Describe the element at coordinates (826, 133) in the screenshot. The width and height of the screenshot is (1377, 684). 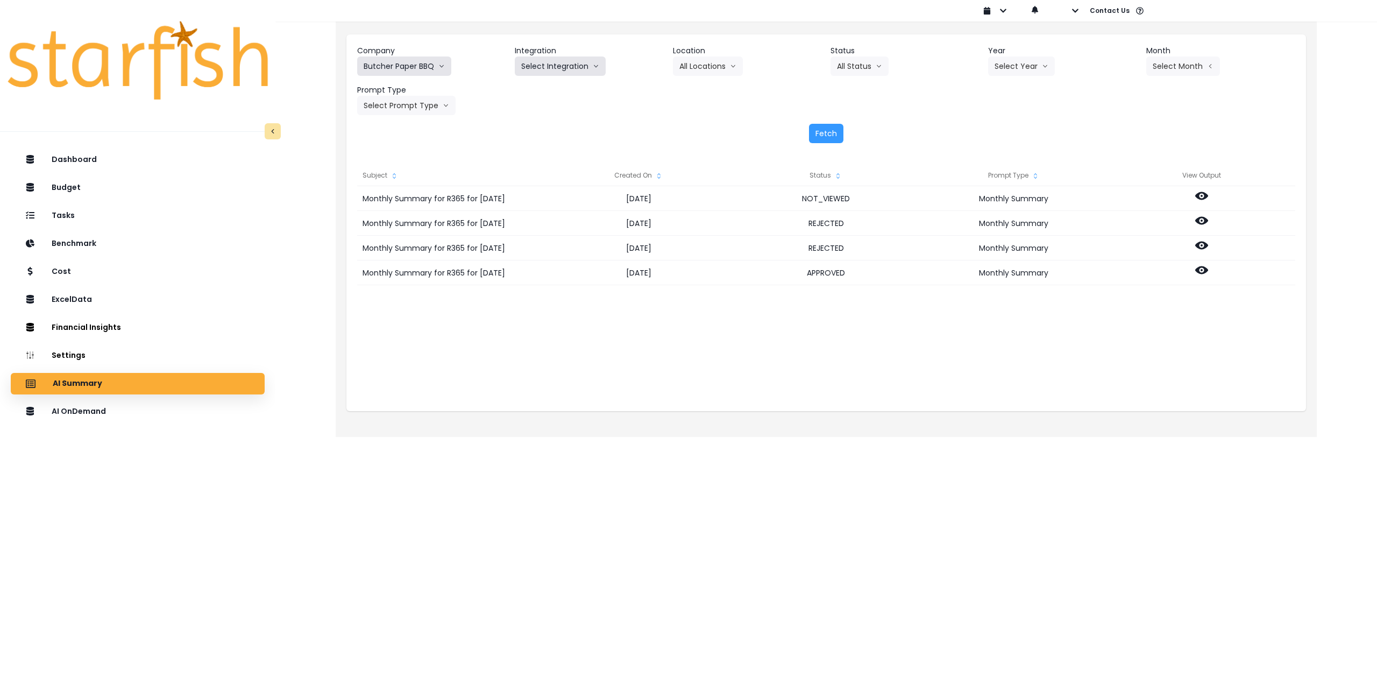
I see `button: Fetch` at that location.